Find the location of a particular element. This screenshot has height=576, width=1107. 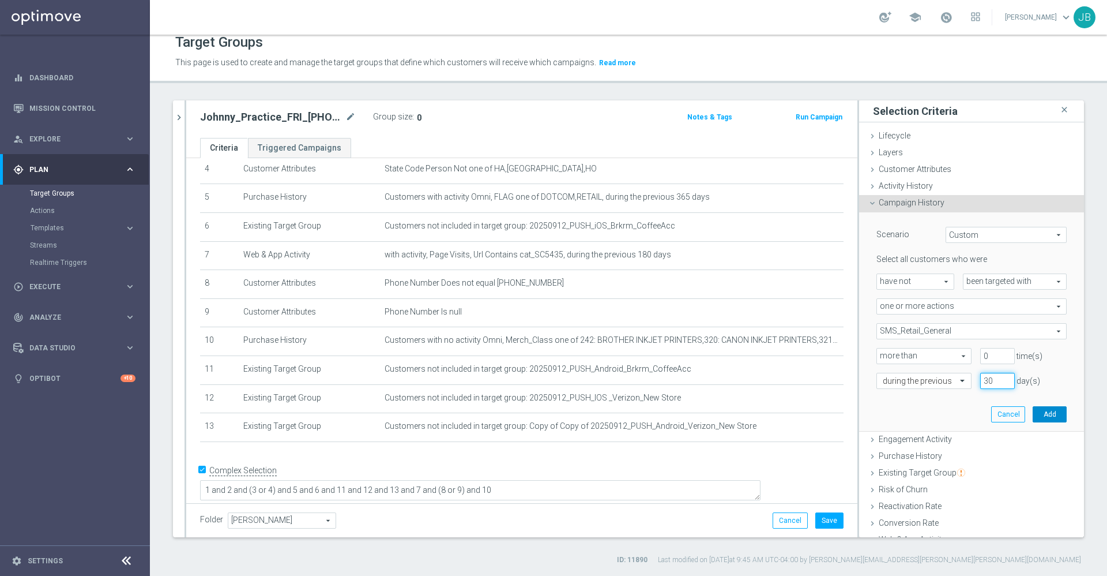

div: gps_fixed Plan keyboard_arrow_right is located at coordinates (74, 170).